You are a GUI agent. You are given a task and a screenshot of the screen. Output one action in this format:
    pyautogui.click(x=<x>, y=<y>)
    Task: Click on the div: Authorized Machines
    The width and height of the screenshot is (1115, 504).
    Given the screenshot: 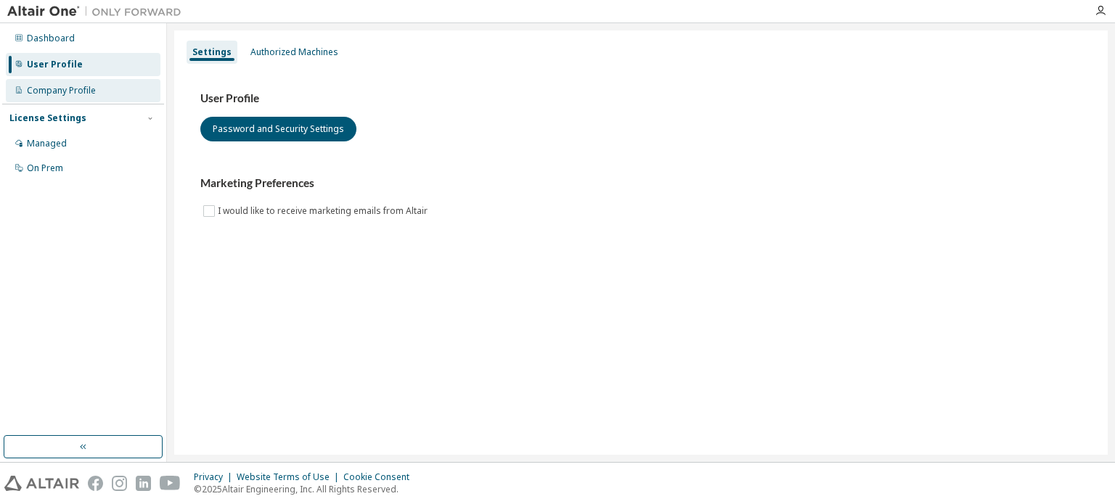 What is the action you would take?
    pyautogui.click(x=294, y=52)
    